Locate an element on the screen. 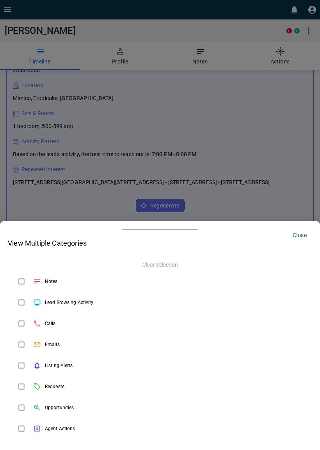 The width and height of the screenshot is (320, 450). span: Notes is located at coordinates (175, 282).